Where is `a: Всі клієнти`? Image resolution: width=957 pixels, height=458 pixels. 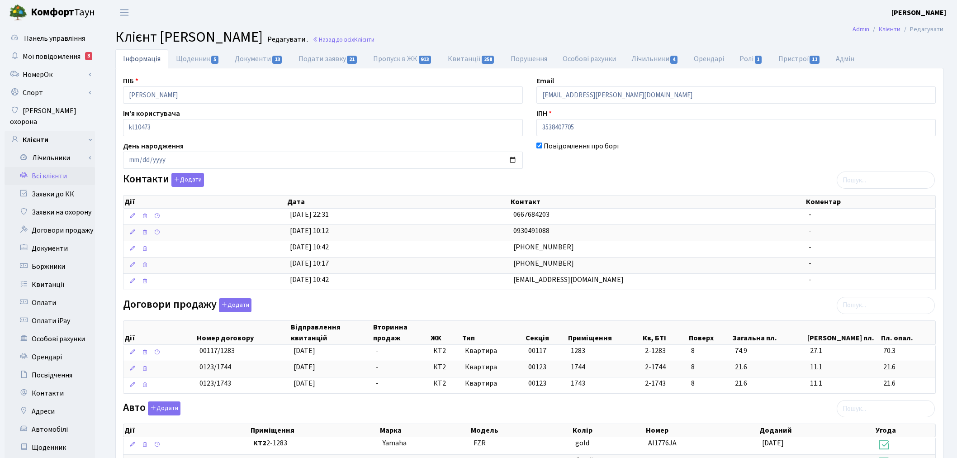
a: Всі клієнти is located at coordinates (50, 176).